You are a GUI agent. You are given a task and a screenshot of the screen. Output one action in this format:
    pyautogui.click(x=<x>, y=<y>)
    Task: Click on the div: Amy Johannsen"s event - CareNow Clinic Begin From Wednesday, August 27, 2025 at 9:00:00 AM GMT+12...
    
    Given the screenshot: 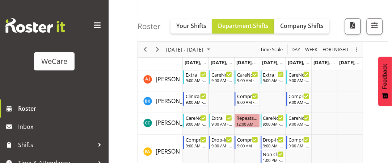 What is the action you would take?
    pyautogui.click(x=247, y=77)
    